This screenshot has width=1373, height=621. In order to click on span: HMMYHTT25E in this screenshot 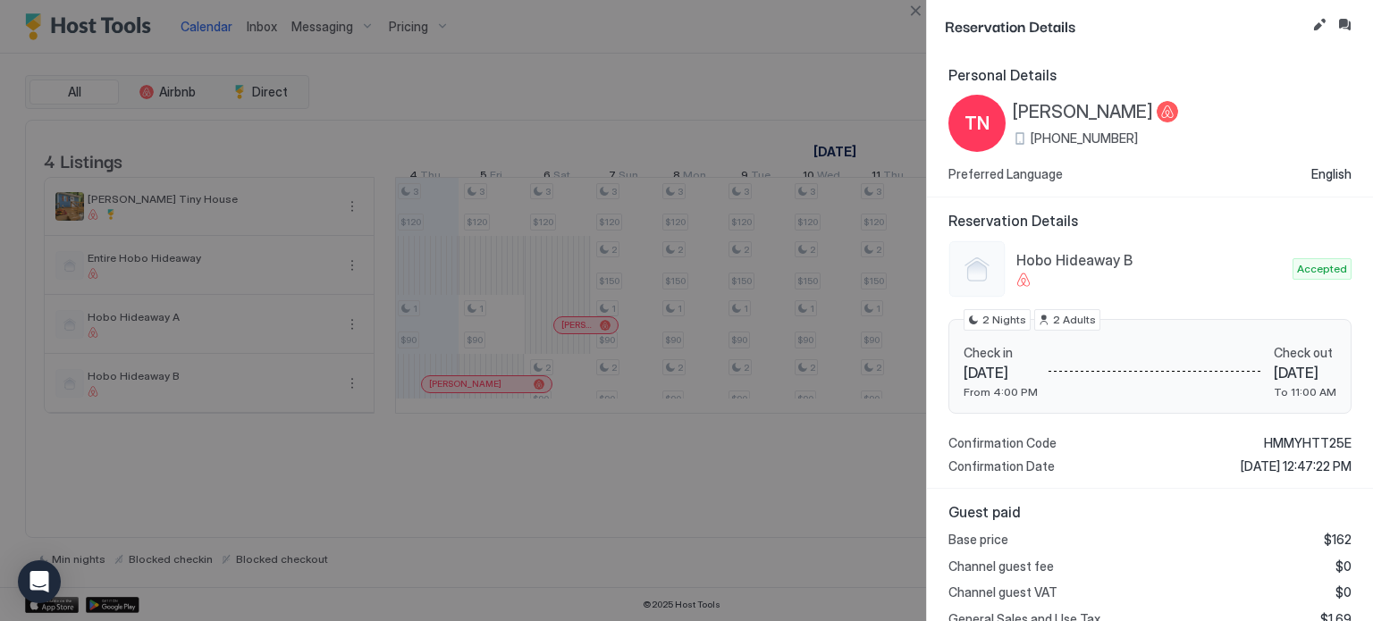, I will do `click(1308, 443)`.